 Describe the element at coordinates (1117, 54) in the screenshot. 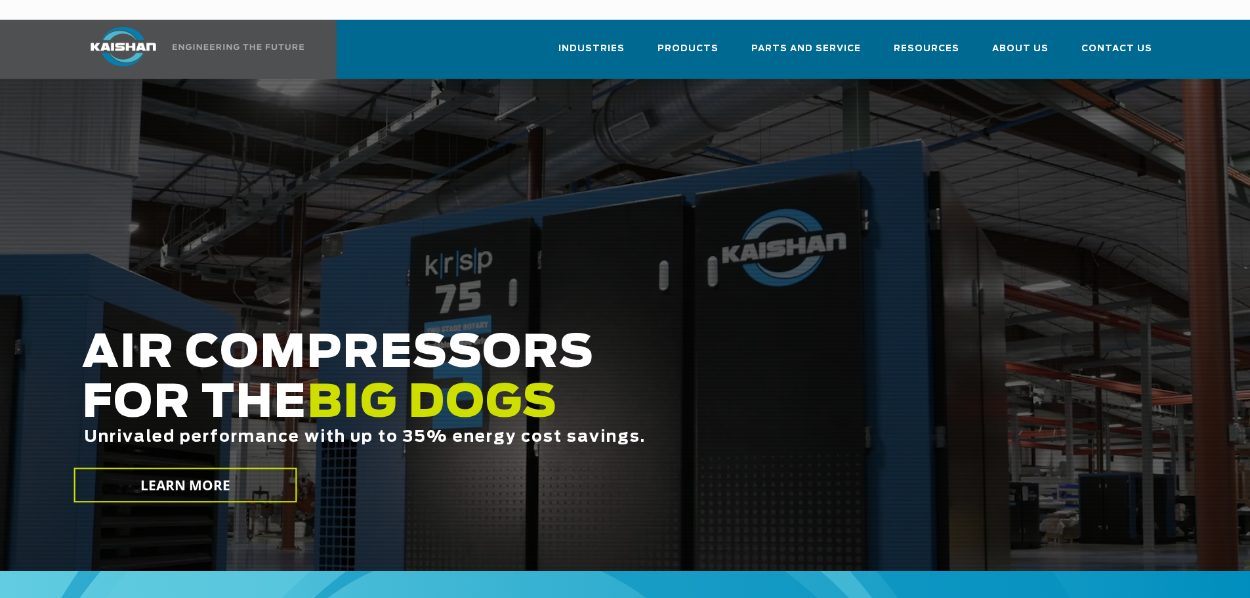

I see `a: Contact Us` at that location.